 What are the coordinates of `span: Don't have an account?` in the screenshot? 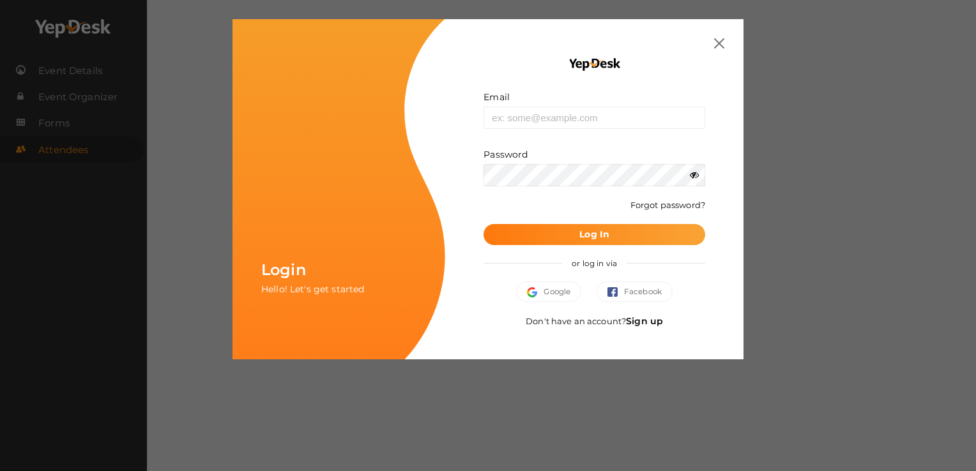 It's located at (594, 321).